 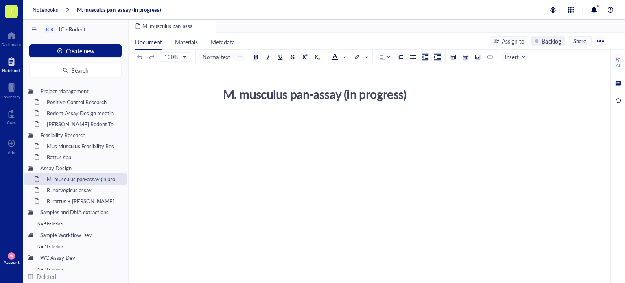 I want to click on a: Core, so click(x=11, y=116).